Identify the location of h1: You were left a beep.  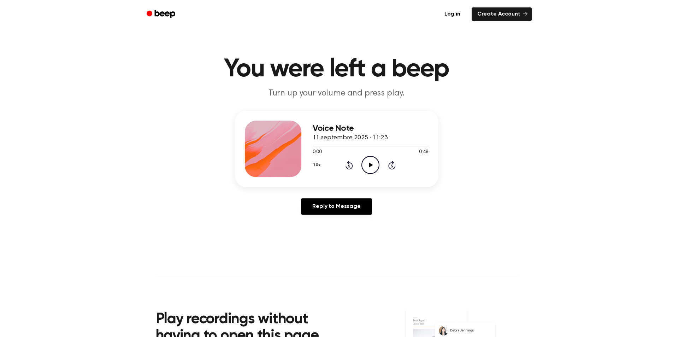
(337, 69).